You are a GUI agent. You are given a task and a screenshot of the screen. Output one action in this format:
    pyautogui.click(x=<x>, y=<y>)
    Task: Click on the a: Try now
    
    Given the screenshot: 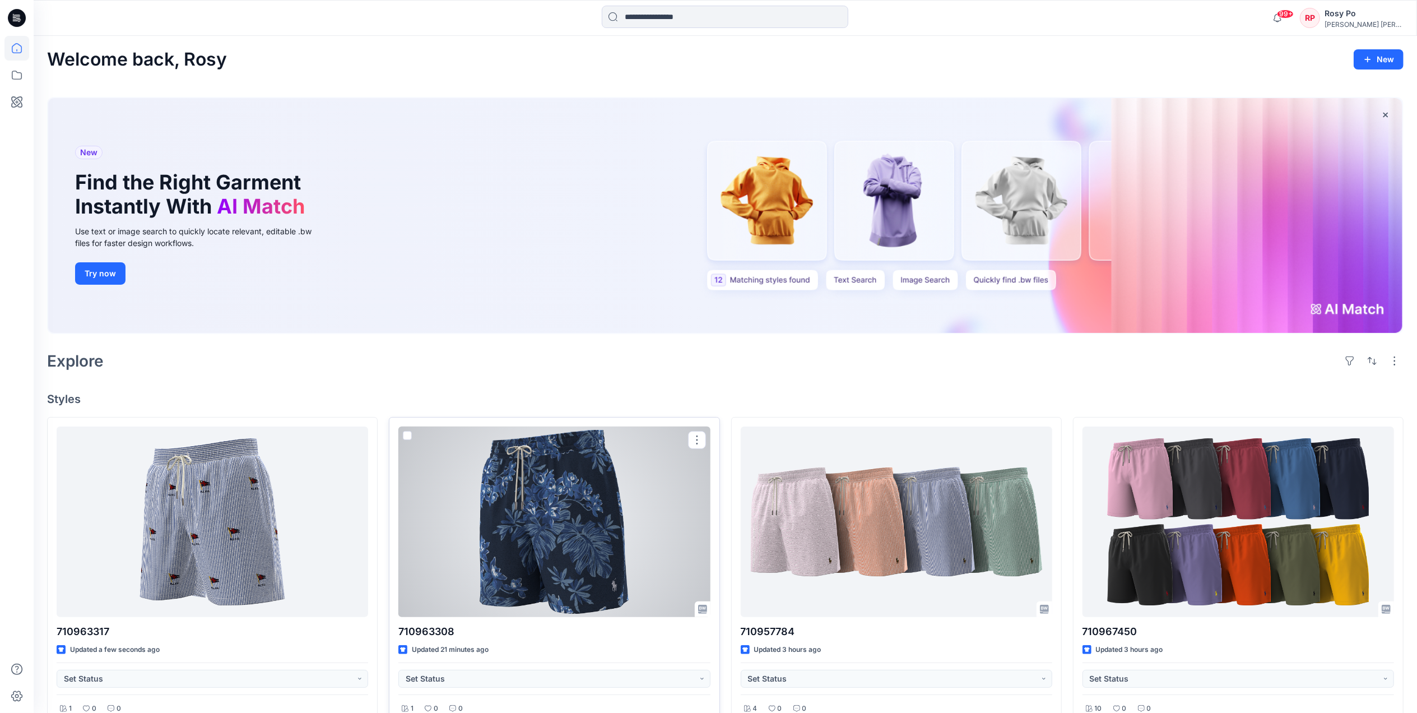 What is the action you would take?
    pyautogui.click(x=100, y=273)
    